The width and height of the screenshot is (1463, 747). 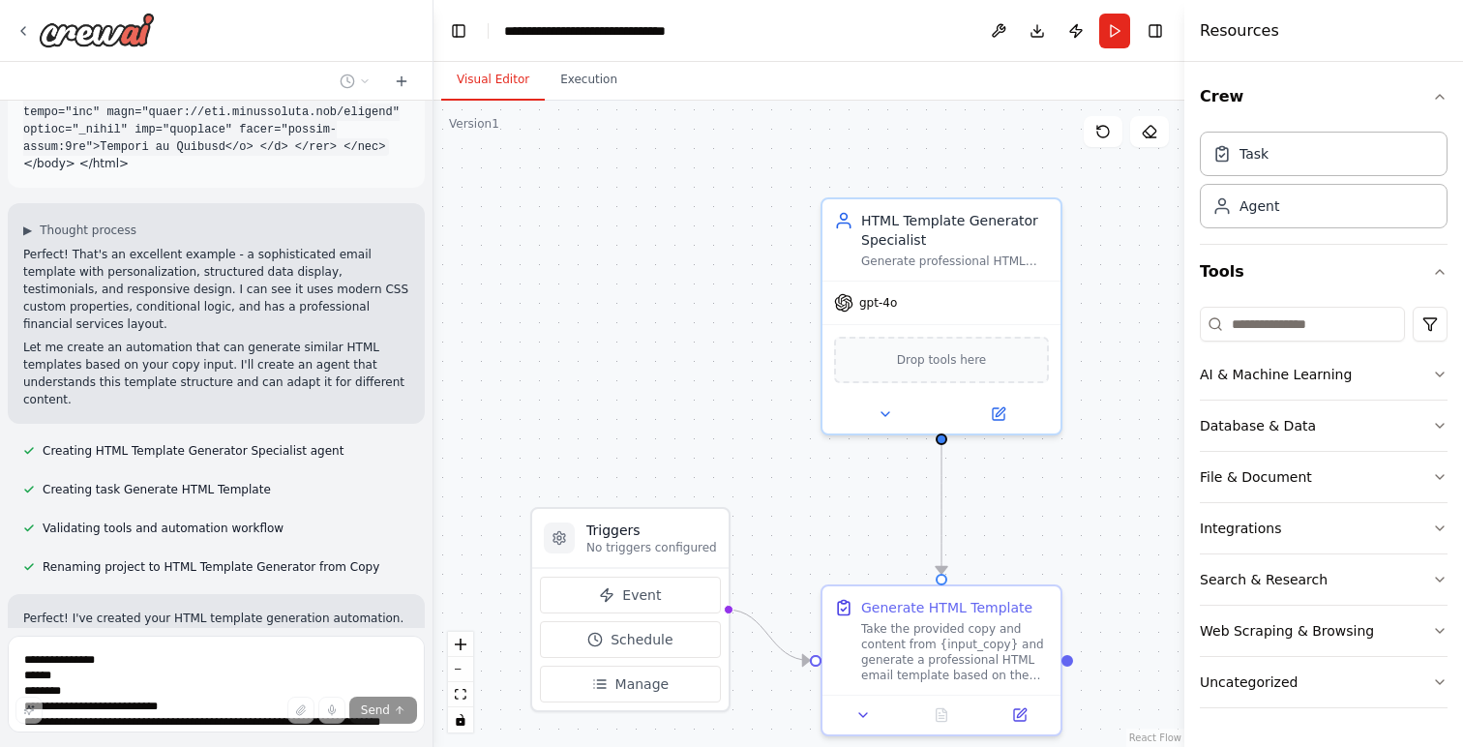 What do you see at coordinates (97, 30) in the screenshot?
I see `img: Logo` at bounding box center [97, 30].